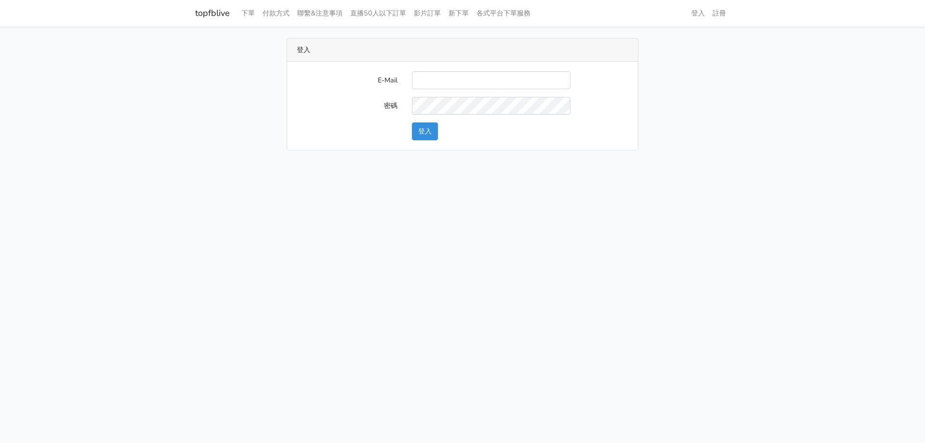 This screenshot has height=443, width=925. Describe the element at coordinates (698, 13) in the screenshot. I see `a: 登入` at that location.